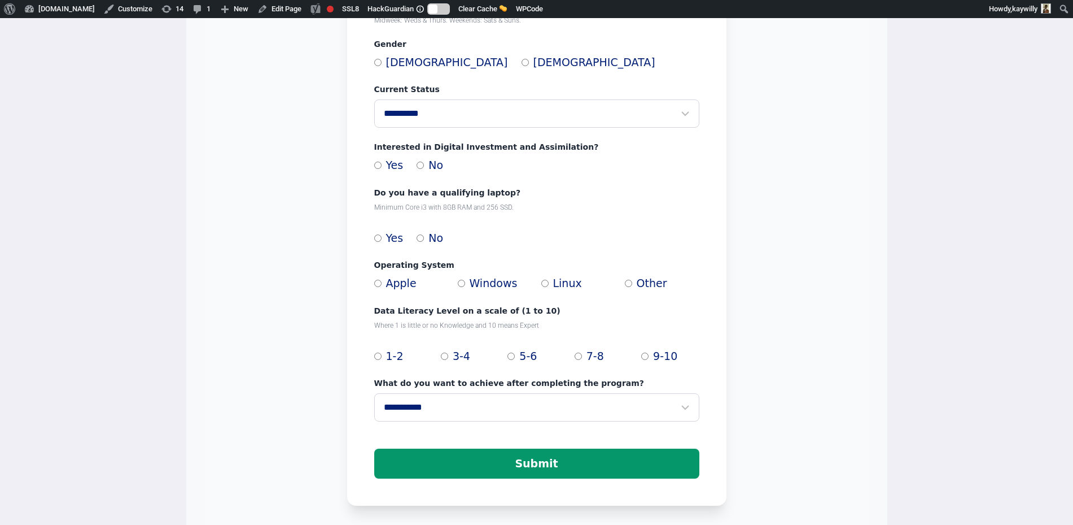 This screenshot has height=525, width=1073. I want to click on input: Linux, so click(545, 283).